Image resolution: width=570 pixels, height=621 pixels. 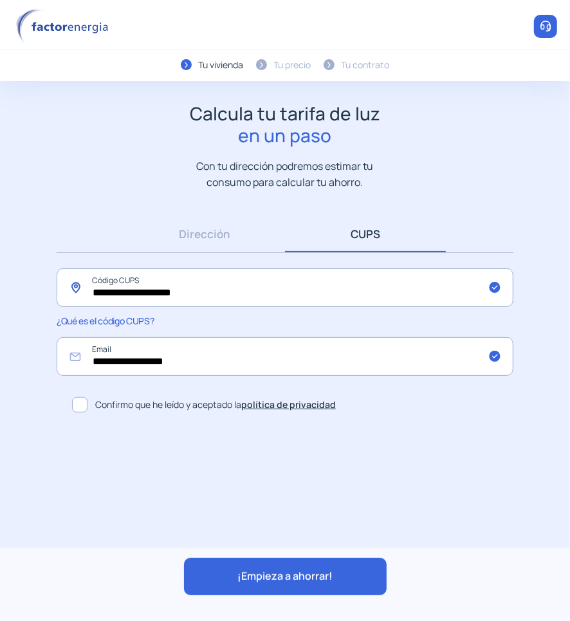 I want to click on span: ¡Empieza a ahorrar!, so click(x=285, y=577).